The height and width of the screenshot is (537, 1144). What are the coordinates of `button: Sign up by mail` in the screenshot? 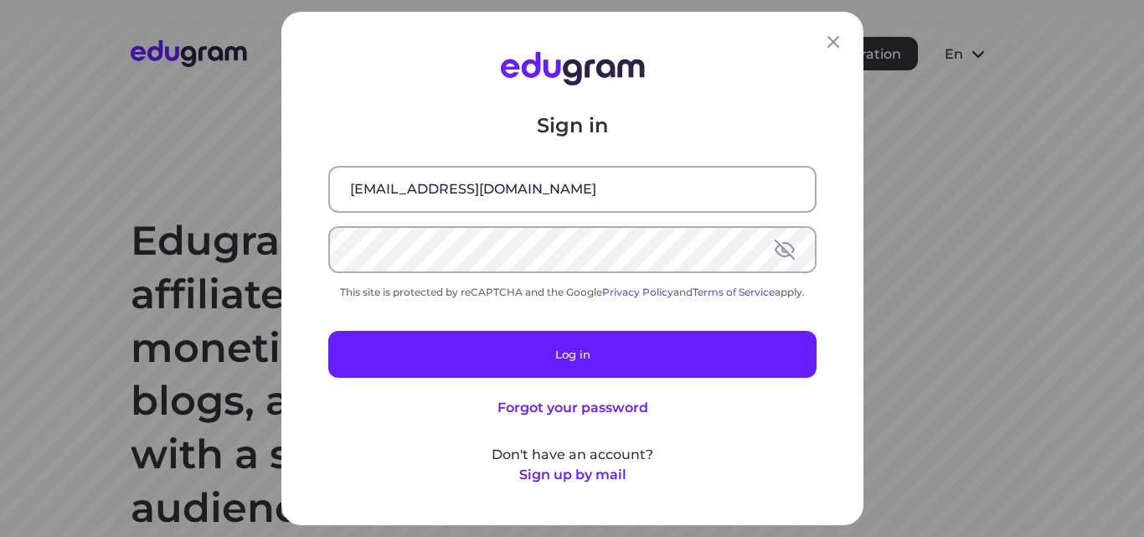 It's located at (572, 475).